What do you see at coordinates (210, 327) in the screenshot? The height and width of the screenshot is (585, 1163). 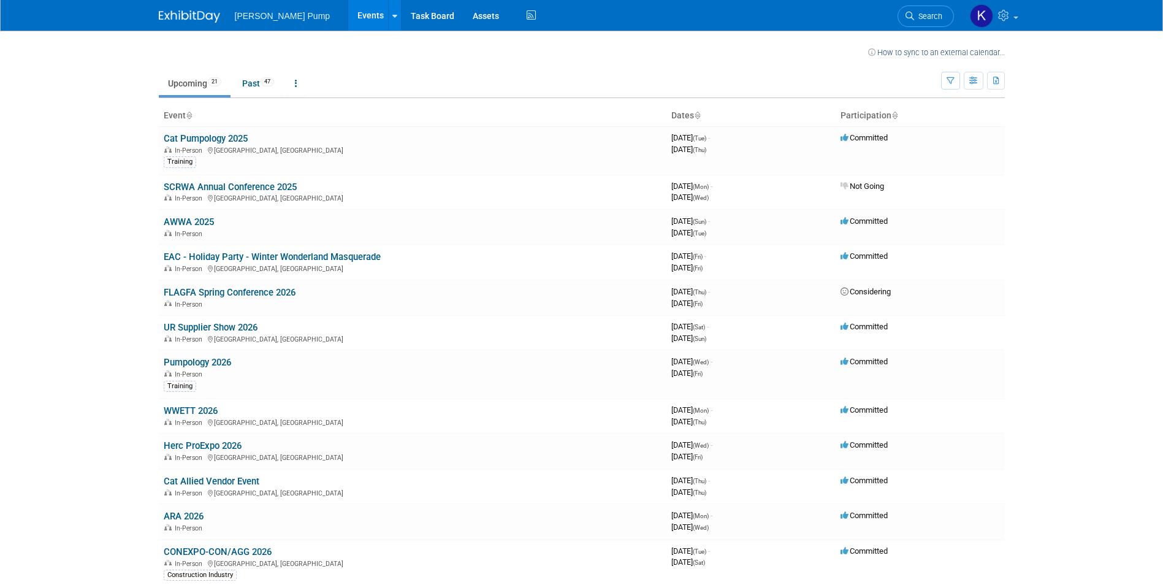 I see `a: UR Supplier Show 2026` at bounding box center [210, 327].